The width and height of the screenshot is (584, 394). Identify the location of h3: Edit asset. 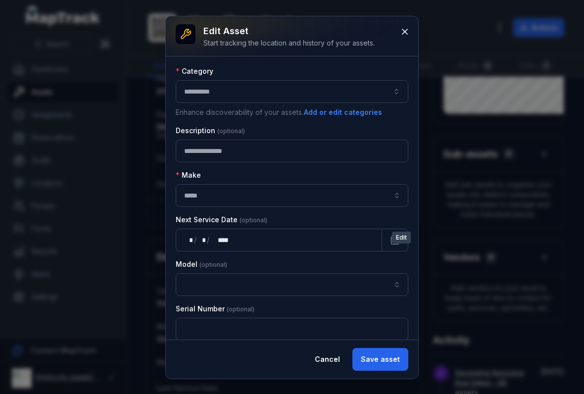
(289, 31).